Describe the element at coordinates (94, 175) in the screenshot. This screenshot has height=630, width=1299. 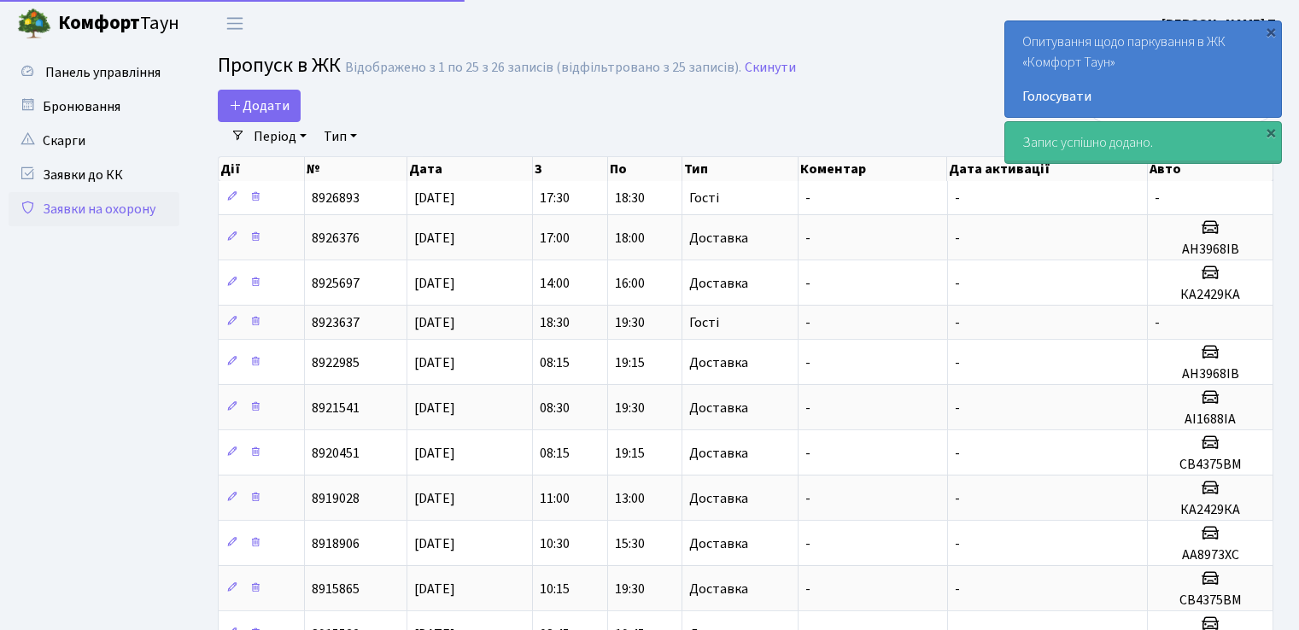
I see `a: Заявки до КК` at that location.